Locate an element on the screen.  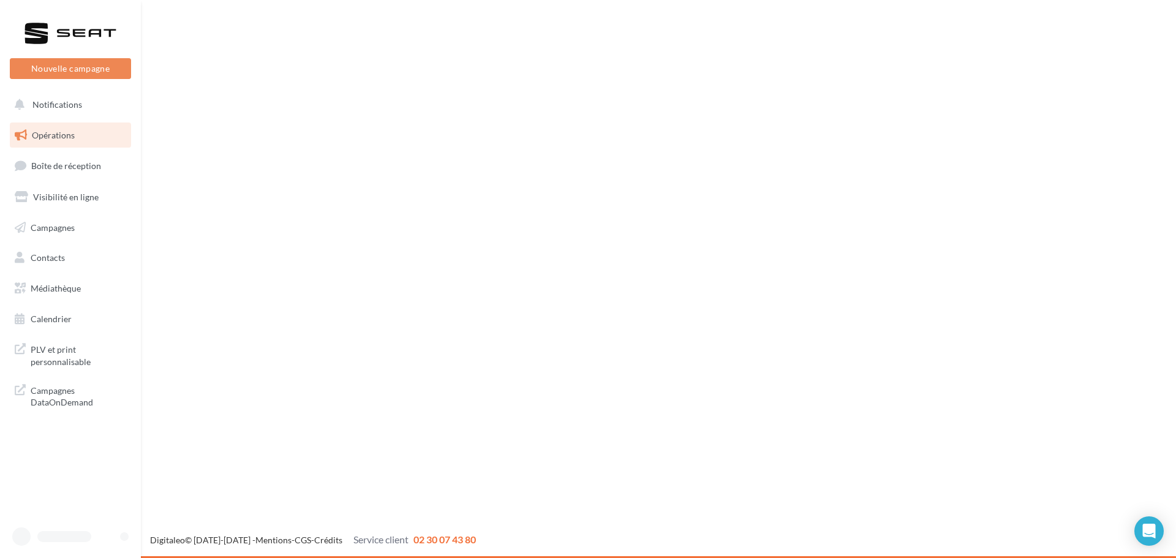
span: Médiathèque is located at coordinates (56, 288).